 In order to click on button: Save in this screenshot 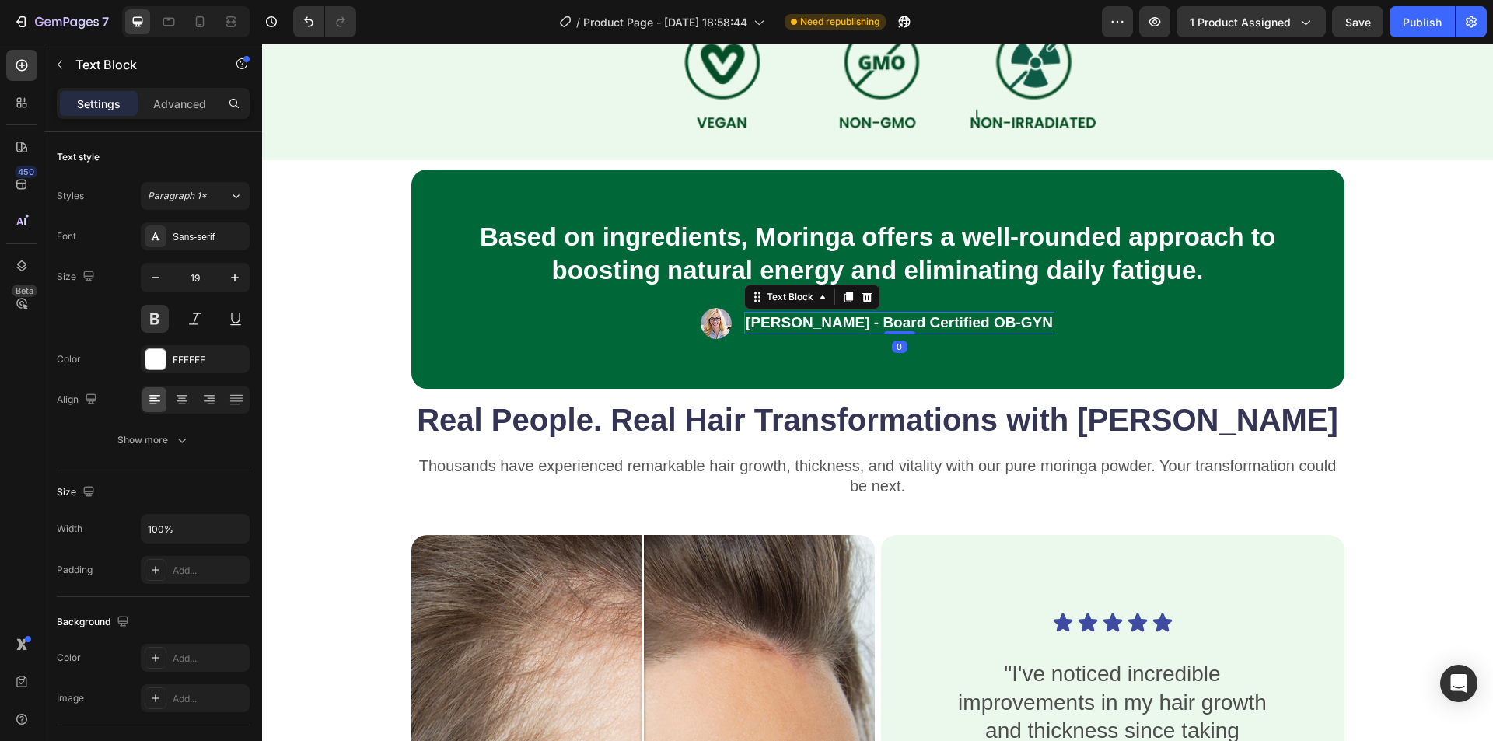, I will do `click(1357, 22)`.